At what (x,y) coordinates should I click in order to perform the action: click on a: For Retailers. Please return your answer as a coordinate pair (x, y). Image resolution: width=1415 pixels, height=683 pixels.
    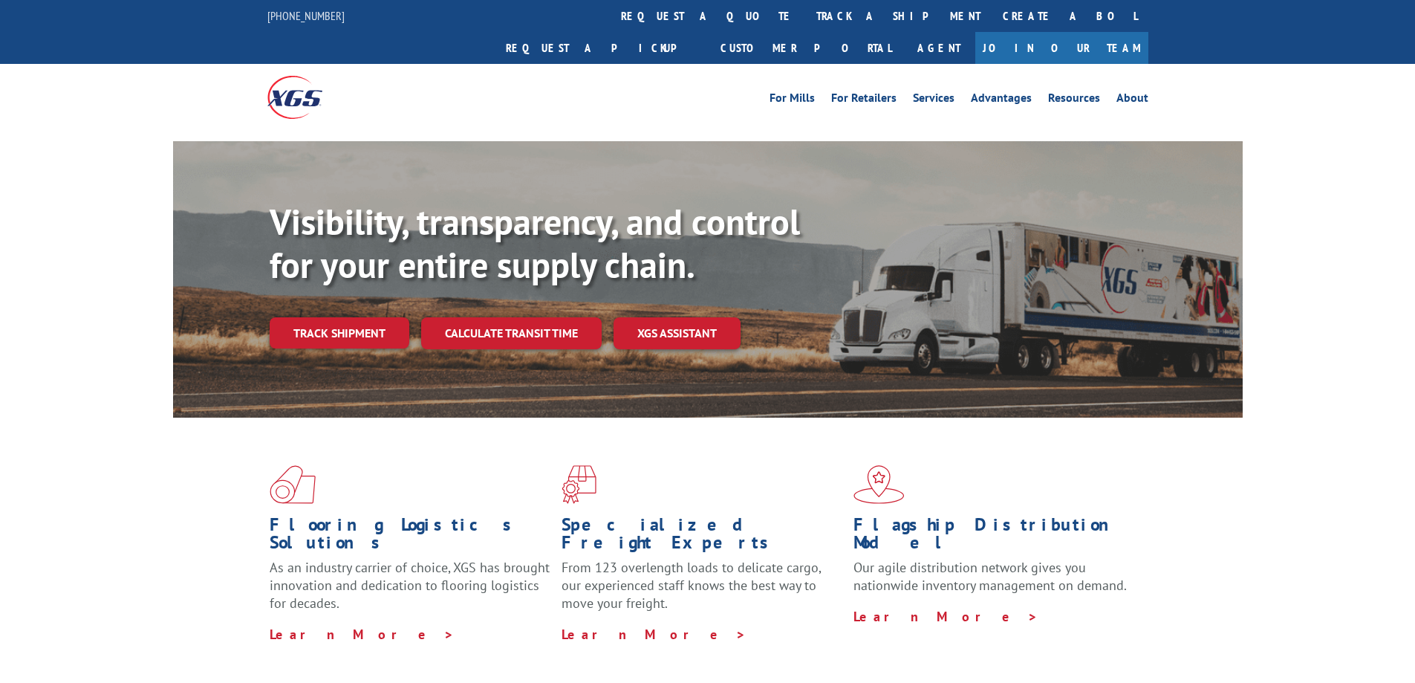
    Looking at the image, I should click on (864, 100).